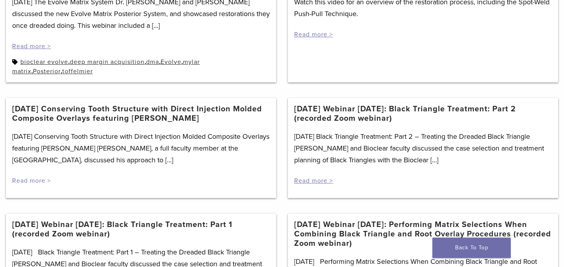 The width and height of the screenshot is (564, 267). What do you see at coordinates (107, 62) in the screenshot?
I see `a: deep margin acquisition` at bounding box center [107, 62].